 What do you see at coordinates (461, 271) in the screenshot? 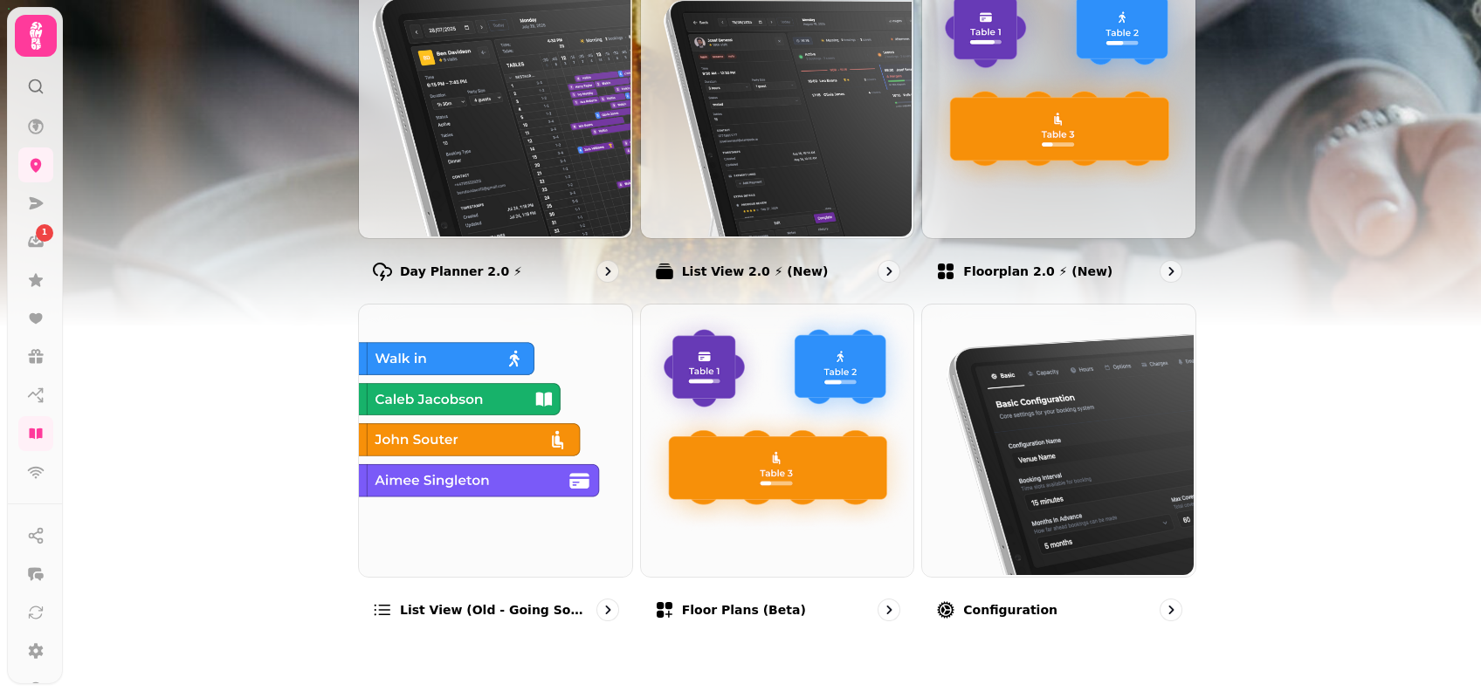
I see `p: Day Planner 2.0 ⚡` at bounding box center [461, 271].